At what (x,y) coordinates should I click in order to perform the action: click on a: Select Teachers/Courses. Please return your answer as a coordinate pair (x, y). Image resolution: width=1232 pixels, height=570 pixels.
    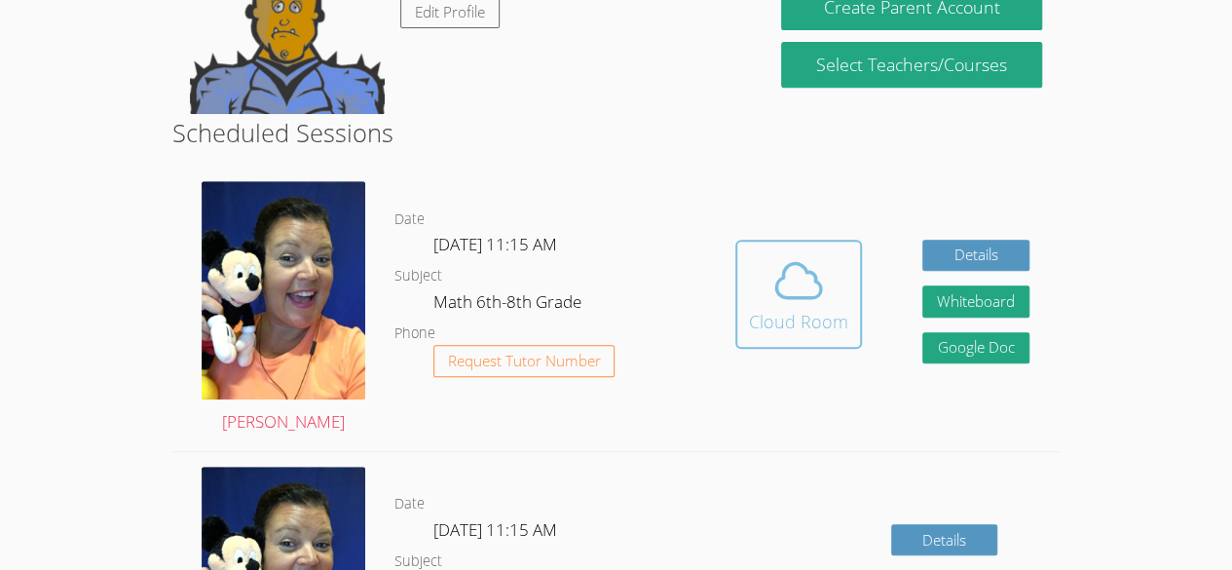
    Looking at the image, I should click on (911, 64).